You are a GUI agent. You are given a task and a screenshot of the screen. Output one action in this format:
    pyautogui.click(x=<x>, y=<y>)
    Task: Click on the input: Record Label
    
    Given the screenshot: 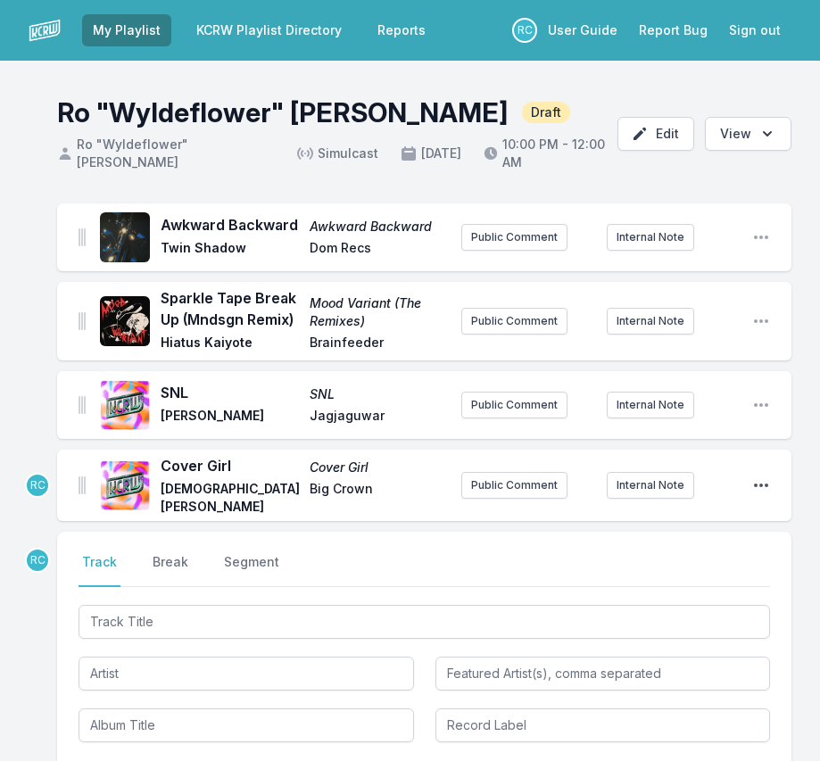 What is the action you would take?
    pyautogui.click(x=603, y=725)
    